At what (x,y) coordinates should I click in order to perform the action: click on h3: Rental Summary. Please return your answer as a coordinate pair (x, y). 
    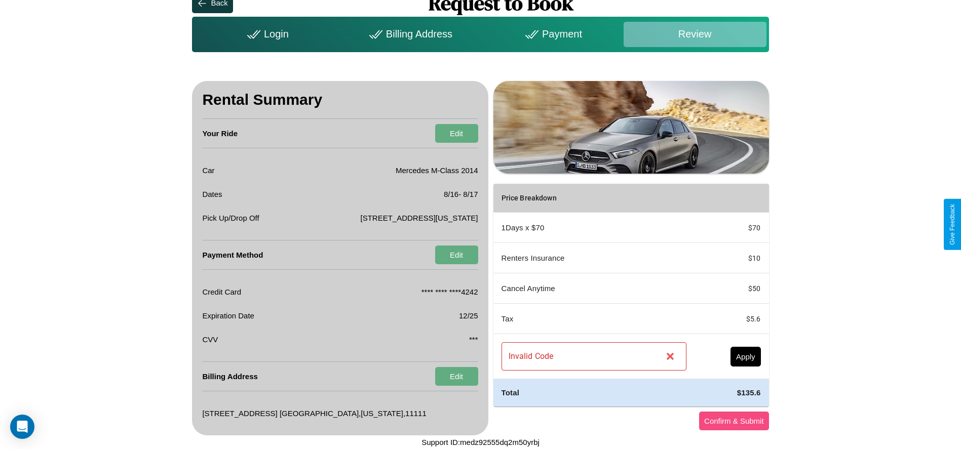
    Looking at the image, I should click on (340, 100).